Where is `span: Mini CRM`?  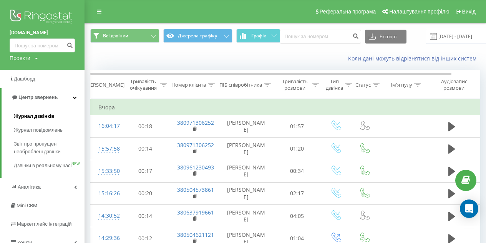 span: Mini CRM is located at coordinates (27, 205).